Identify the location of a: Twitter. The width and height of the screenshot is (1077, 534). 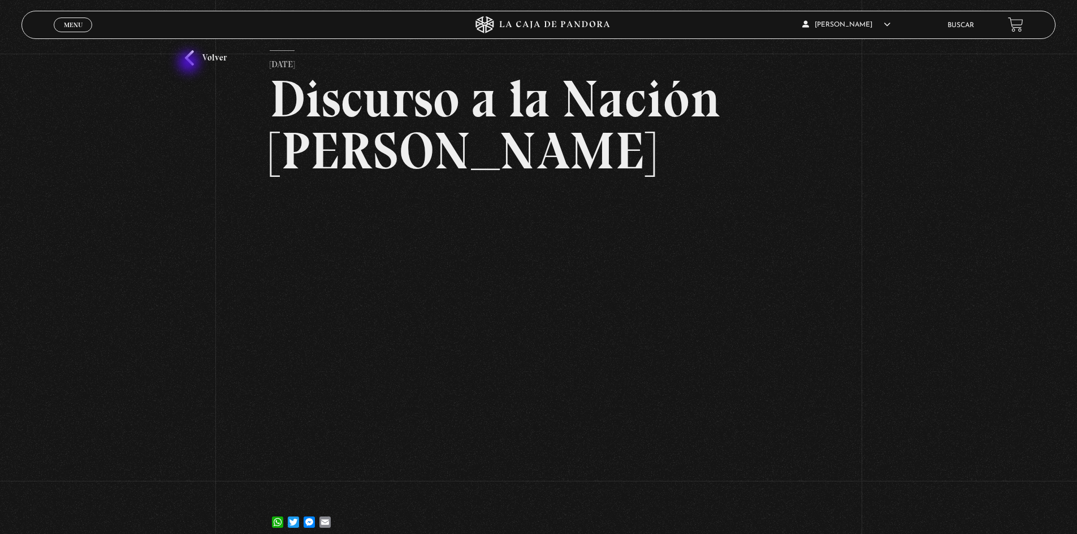
(293, 517).